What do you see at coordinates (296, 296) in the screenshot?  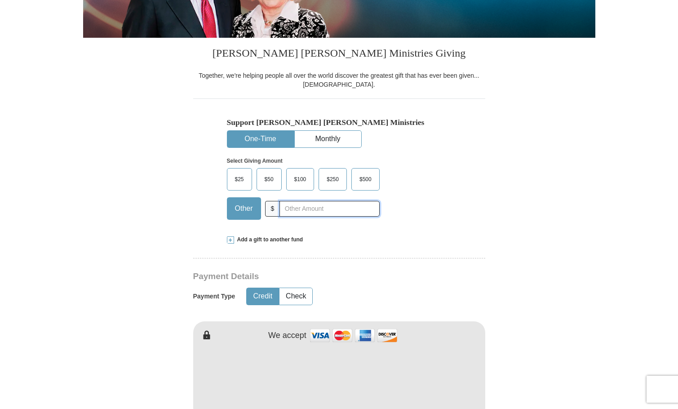 I see `button: Check` at bounding box center [296, 296].